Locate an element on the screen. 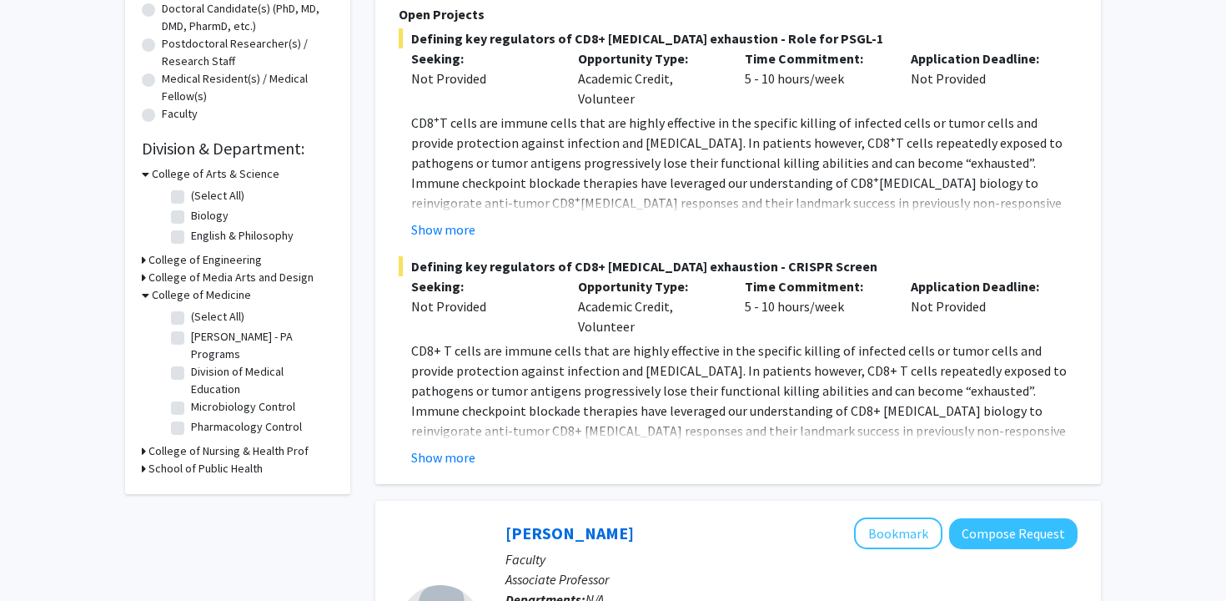 The image size is (1226, 601). label: Biology is located at coordinates (209, 215).